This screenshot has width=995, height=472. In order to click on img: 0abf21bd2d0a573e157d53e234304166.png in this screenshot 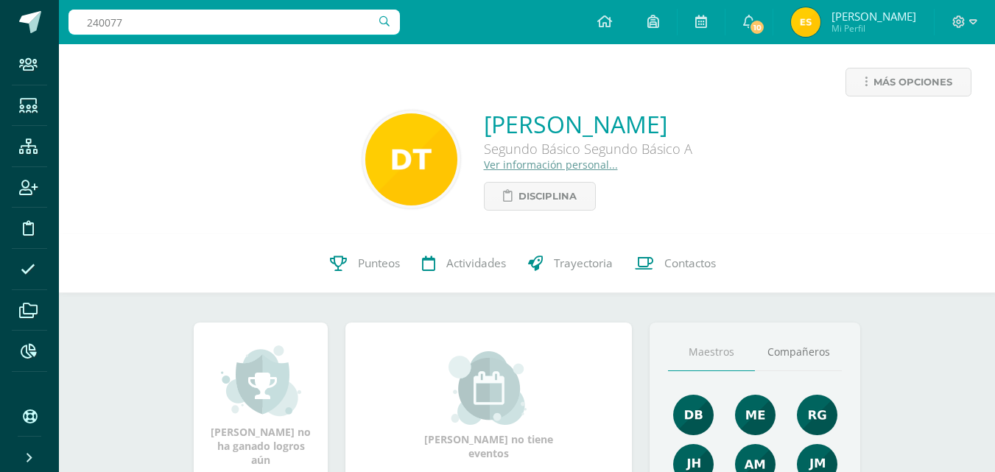, I will do `click(805, 22)`.